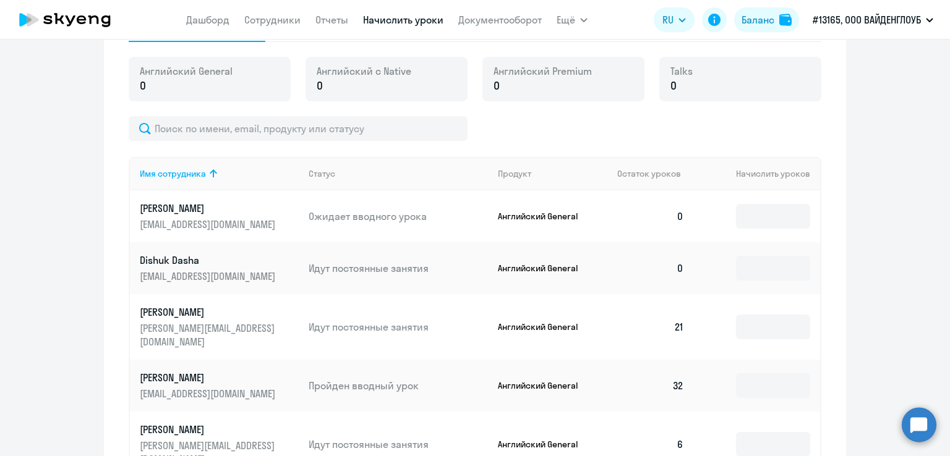  I want to click on a: Дашборд, so click(208, 20).